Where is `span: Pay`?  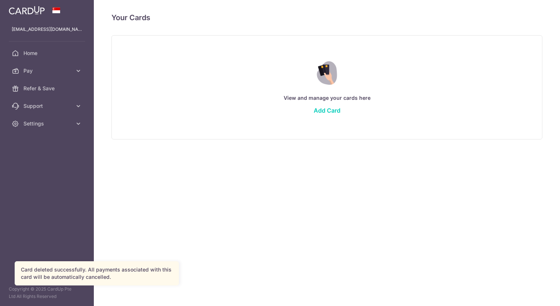 span: Pay is located at coordinates (48, 71).